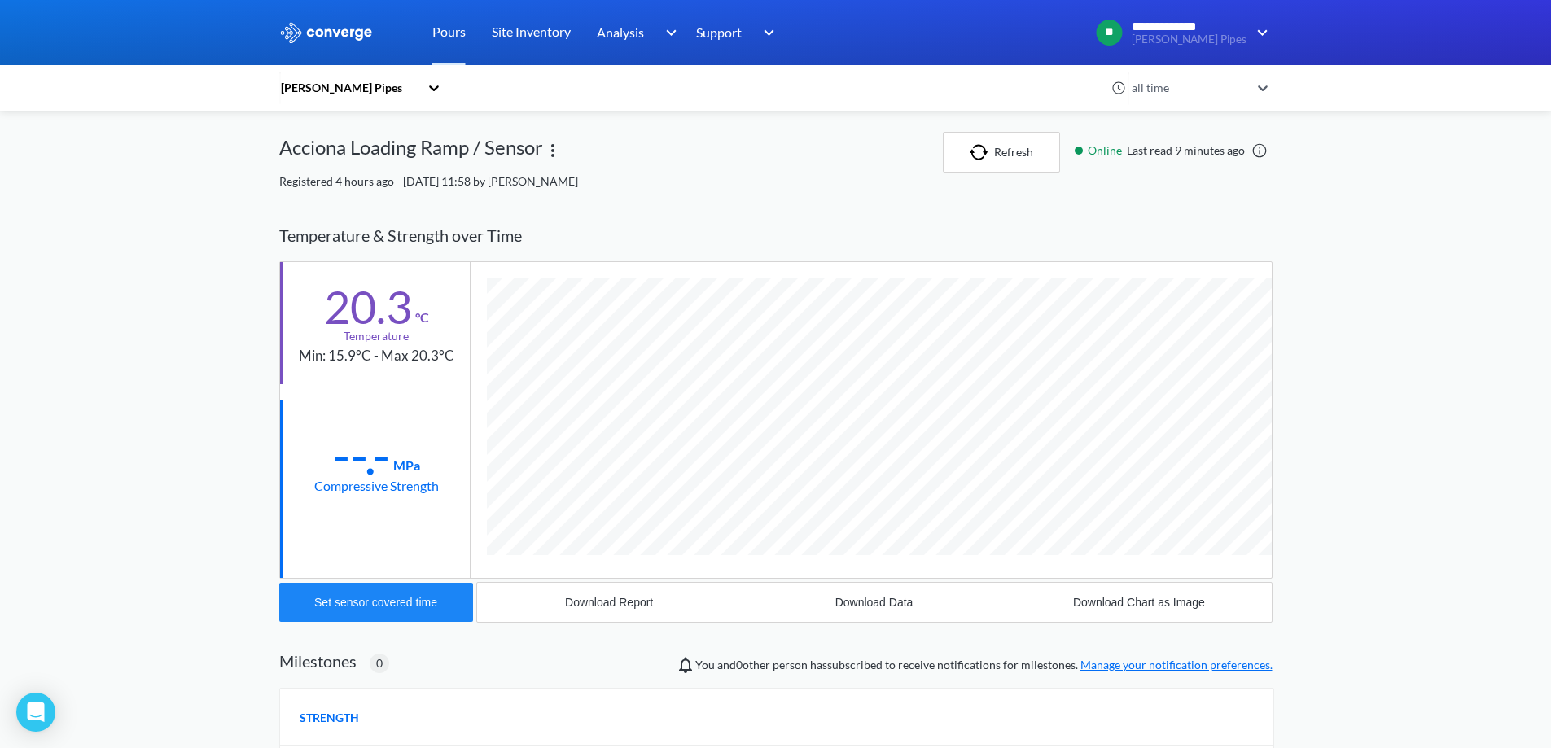 The image size is (1551, 748). I want to click on span: 0 other, so click(753, 664).